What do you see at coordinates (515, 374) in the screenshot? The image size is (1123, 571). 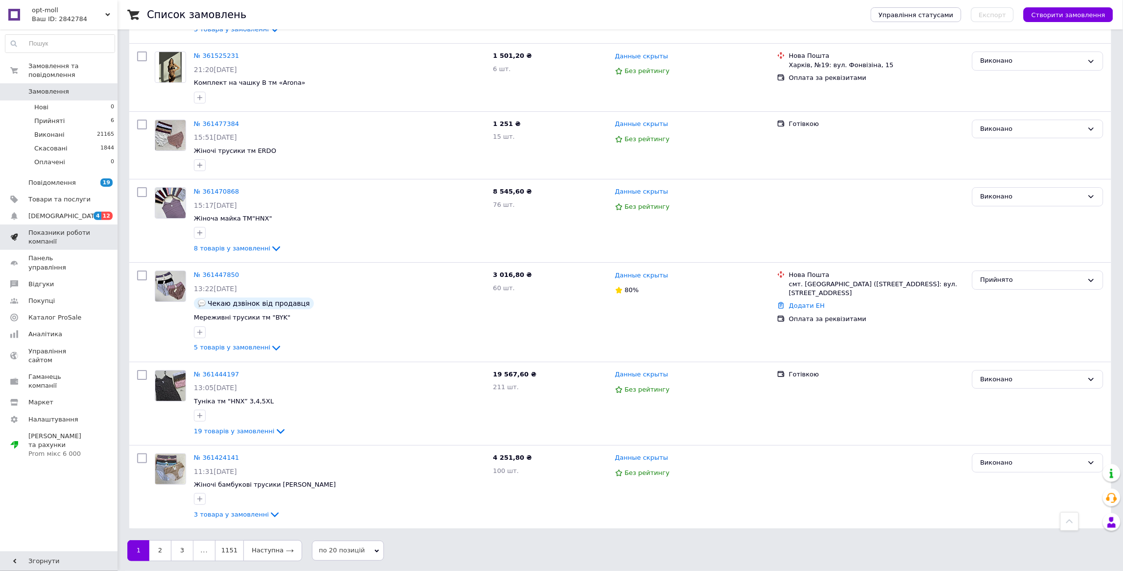 I see `span: 19 567,60 ₴` at bounding box center [515, 374].